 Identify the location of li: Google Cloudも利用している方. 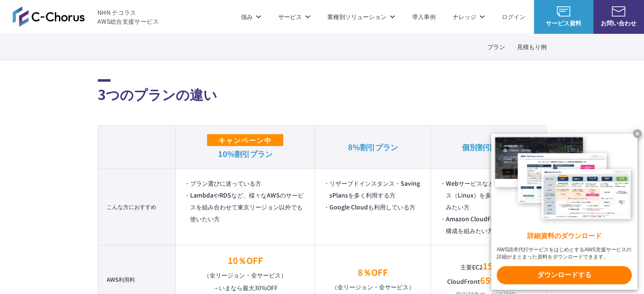
(372, 207).